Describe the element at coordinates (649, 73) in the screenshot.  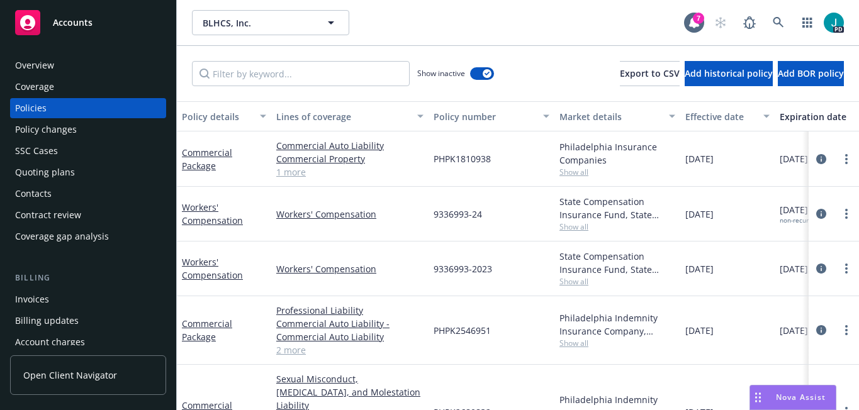
I see `span: Export to CSV` at that location.